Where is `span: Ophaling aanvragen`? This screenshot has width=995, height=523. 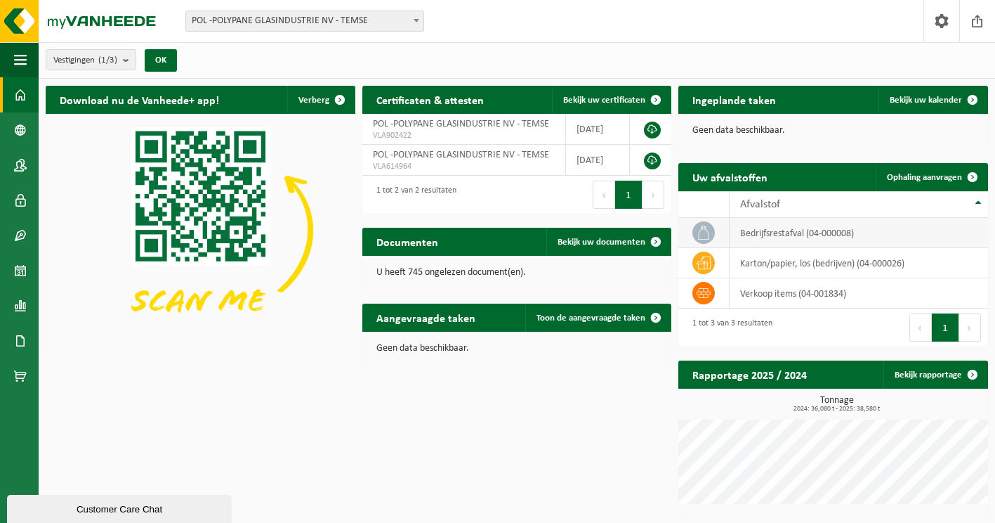 span: Ophaling aanvragen is located at coordinates (924, 177).